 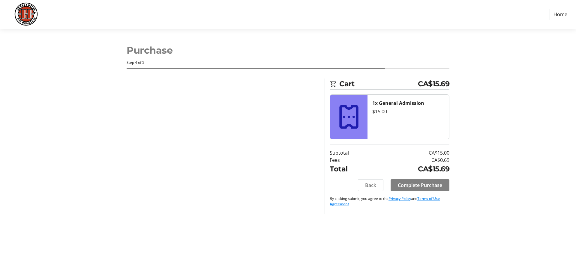 I want to click on button: Back, so click(x=371, y=185).